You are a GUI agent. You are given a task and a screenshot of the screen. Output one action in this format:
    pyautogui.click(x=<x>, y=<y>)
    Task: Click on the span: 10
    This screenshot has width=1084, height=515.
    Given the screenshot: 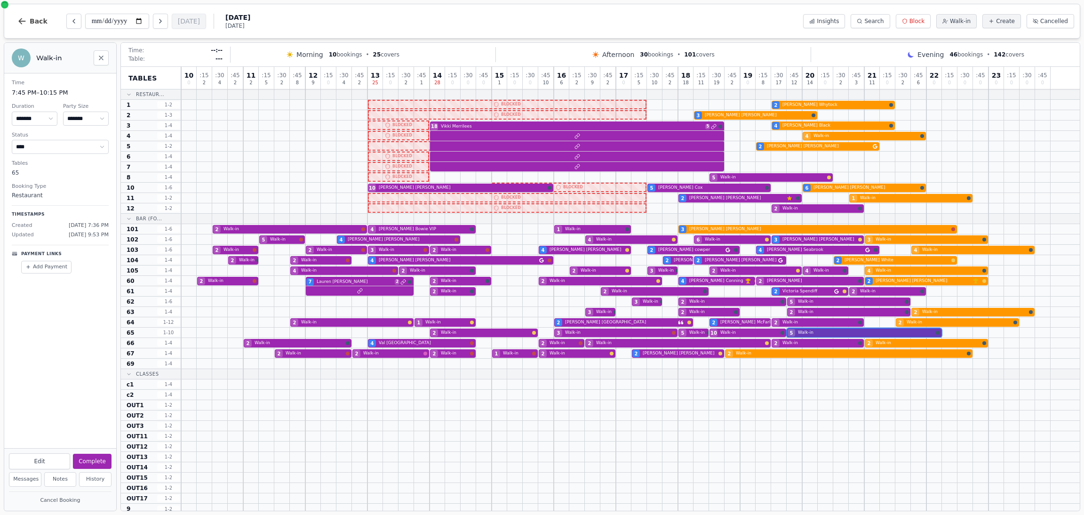 What is the action you would take?
    pyautogui.click(x=333, y=55)
    